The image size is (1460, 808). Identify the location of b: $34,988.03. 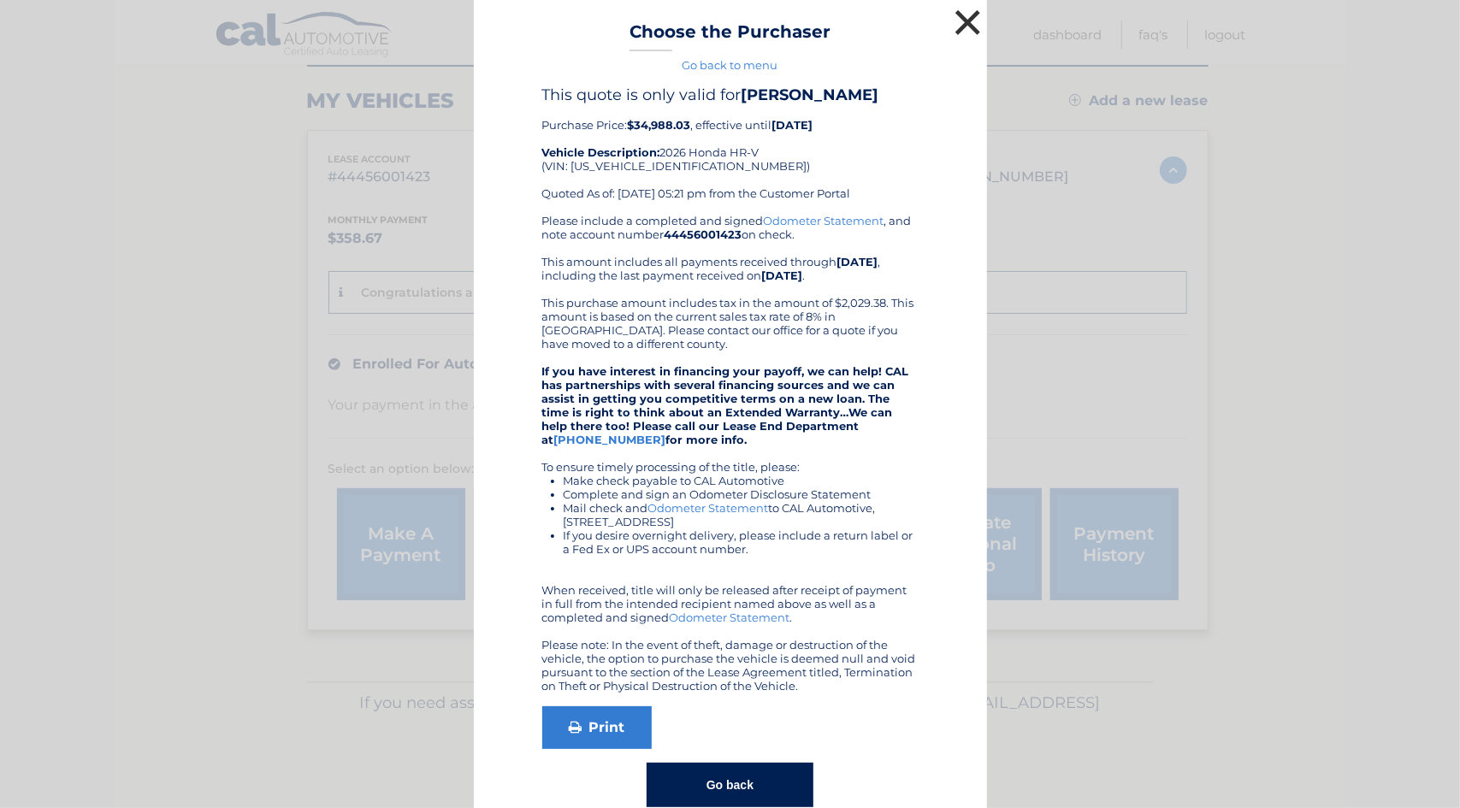
(660, 125).